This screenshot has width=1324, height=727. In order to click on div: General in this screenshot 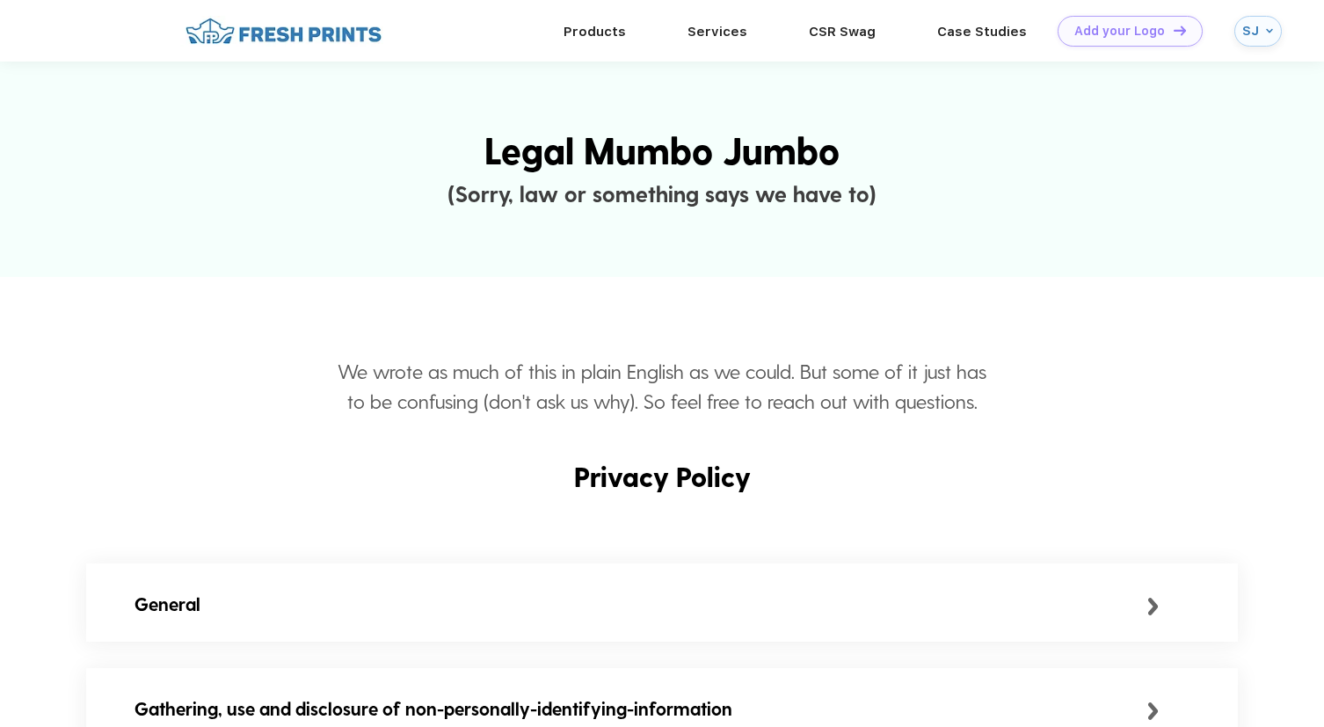, I will do `click(641, 604)`.